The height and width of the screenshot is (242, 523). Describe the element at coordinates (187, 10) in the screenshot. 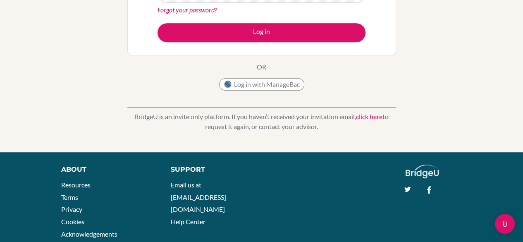

I see `a: Forgot your password?` at that location.